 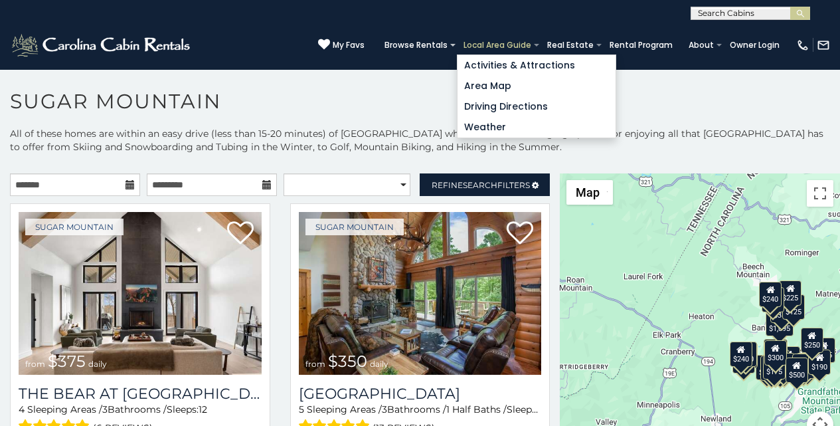 What do you see at coordinates (780, 323) in the screenshot?
I see `div: $1,095` at bounding box center [780, 323].